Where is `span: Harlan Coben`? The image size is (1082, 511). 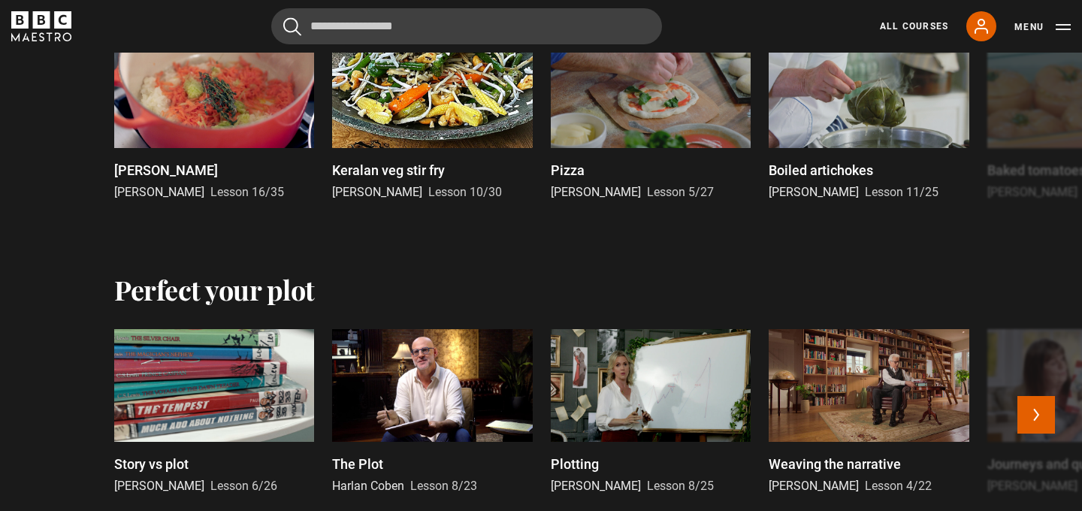
span: Harlan Coben is located at coordinates (368, 485).